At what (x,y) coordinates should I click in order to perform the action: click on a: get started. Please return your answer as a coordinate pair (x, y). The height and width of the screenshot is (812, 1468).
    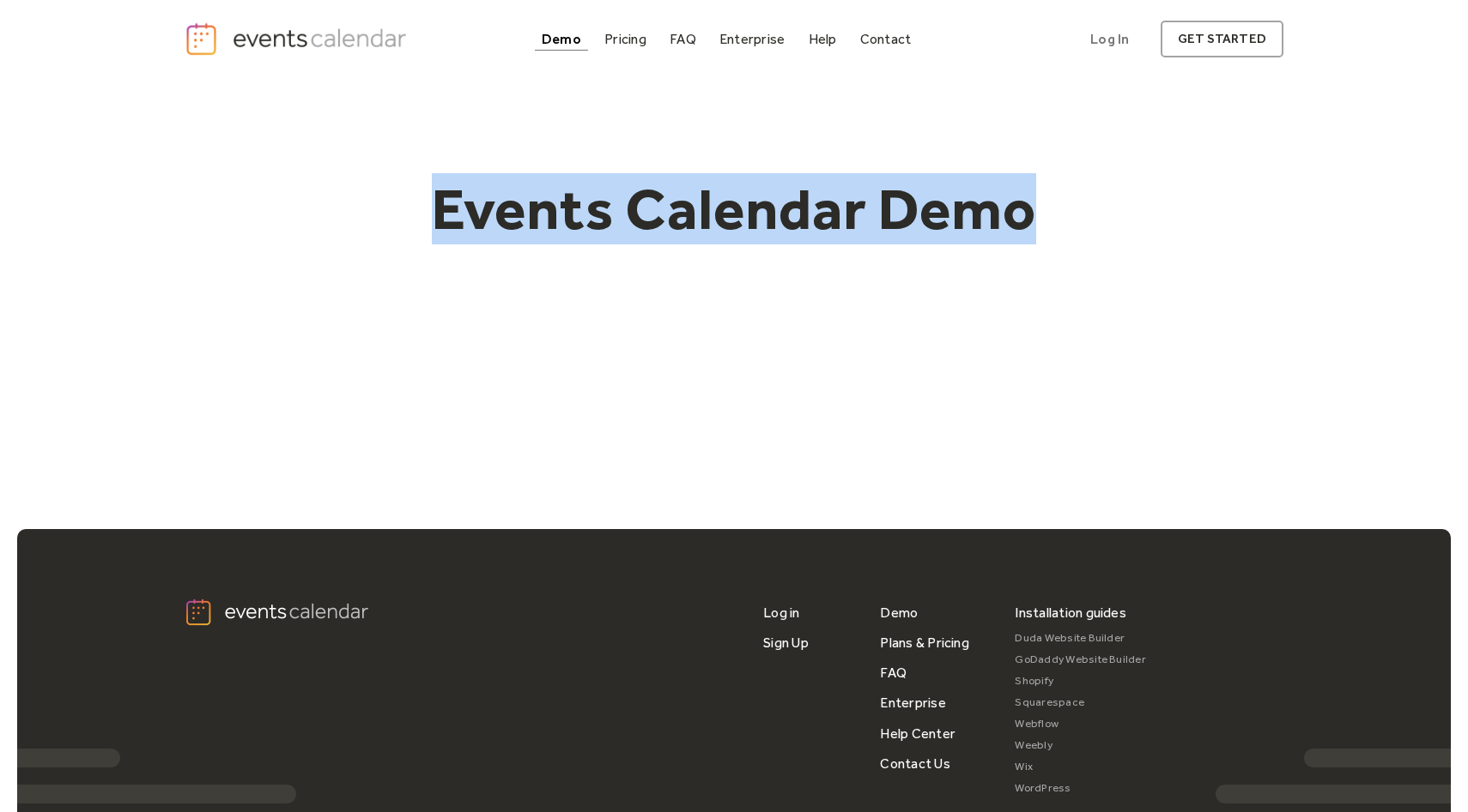
    Looking at the image, I should click on (1221, 38).